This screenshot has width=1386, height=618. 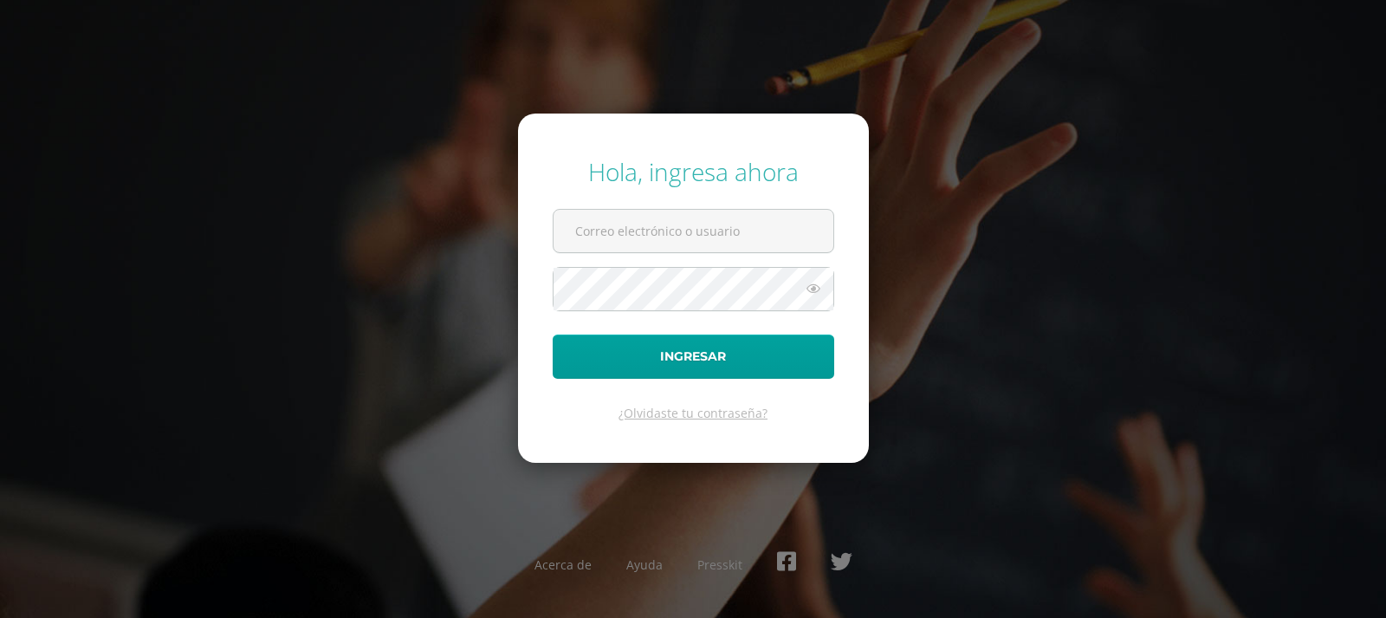 I want to click on a: Presskit, so click(x=720, y=564).